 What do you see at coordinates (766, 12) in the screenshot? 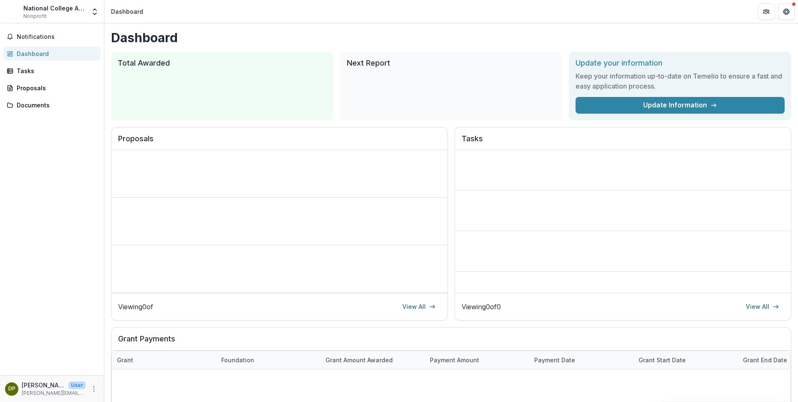
I see `button: Partners` at bounding box center [766, 12].